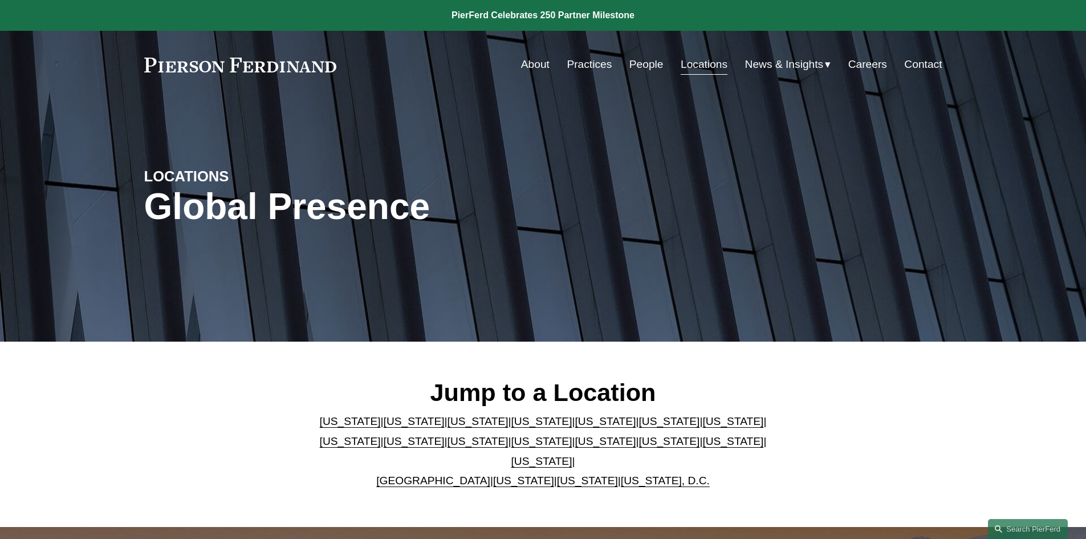  Describe the element at coordinates (1028, 528) in the screenshot. I see `a: Search this site` at that location.